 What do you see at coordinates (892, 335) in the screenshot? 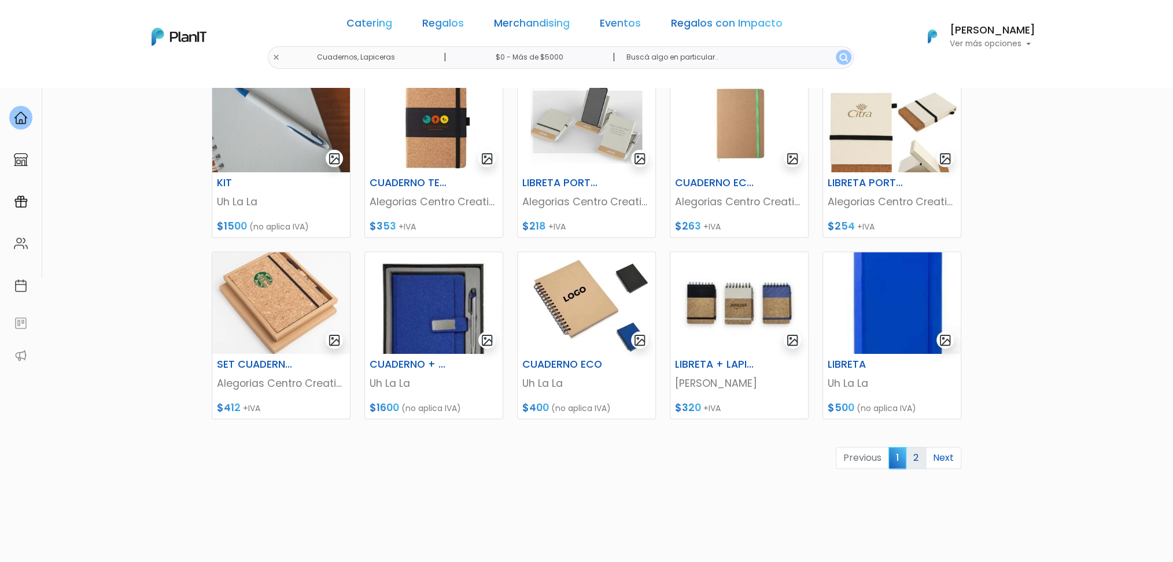
I see `a: gallery-light LIBRETA Uh La La $500 (no aplica IVA)` at bounding box center [892, 335].